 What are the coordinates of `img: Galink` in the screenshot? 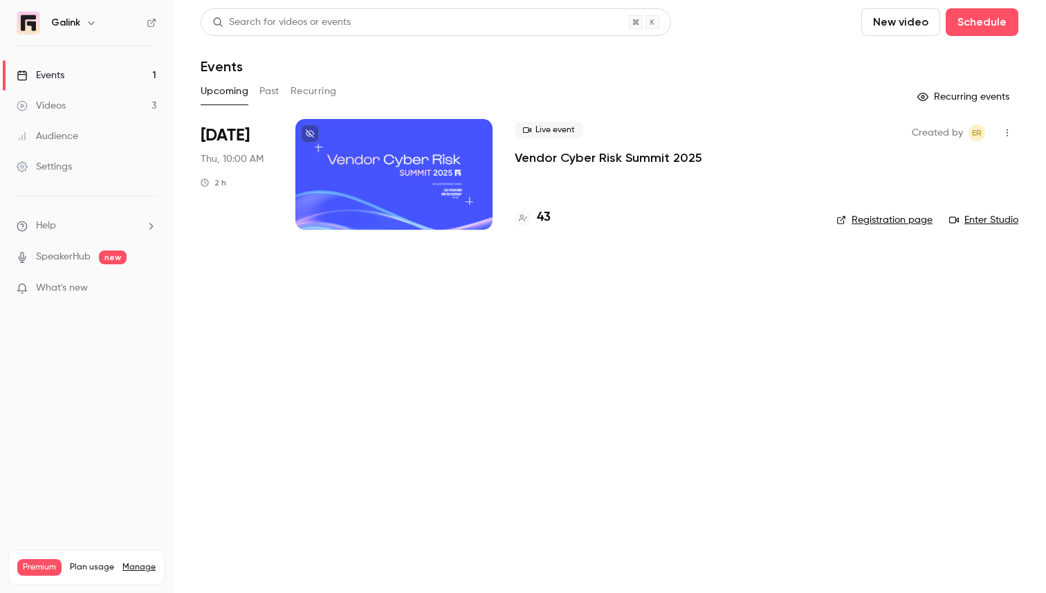 It's located at (28, 23).